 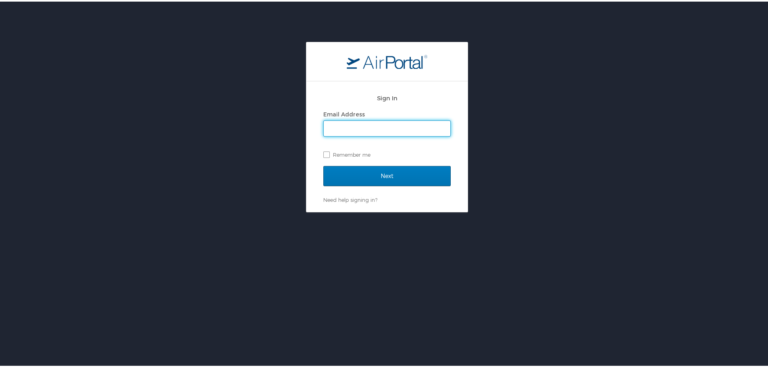 I want to click on label: Remember me, so click(x=387, y=153).